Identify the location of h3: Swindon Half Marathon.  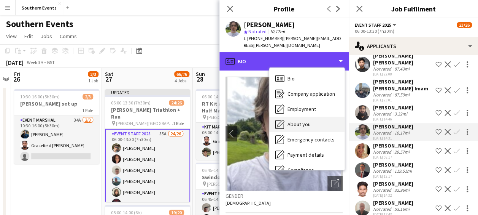
(239, 177).